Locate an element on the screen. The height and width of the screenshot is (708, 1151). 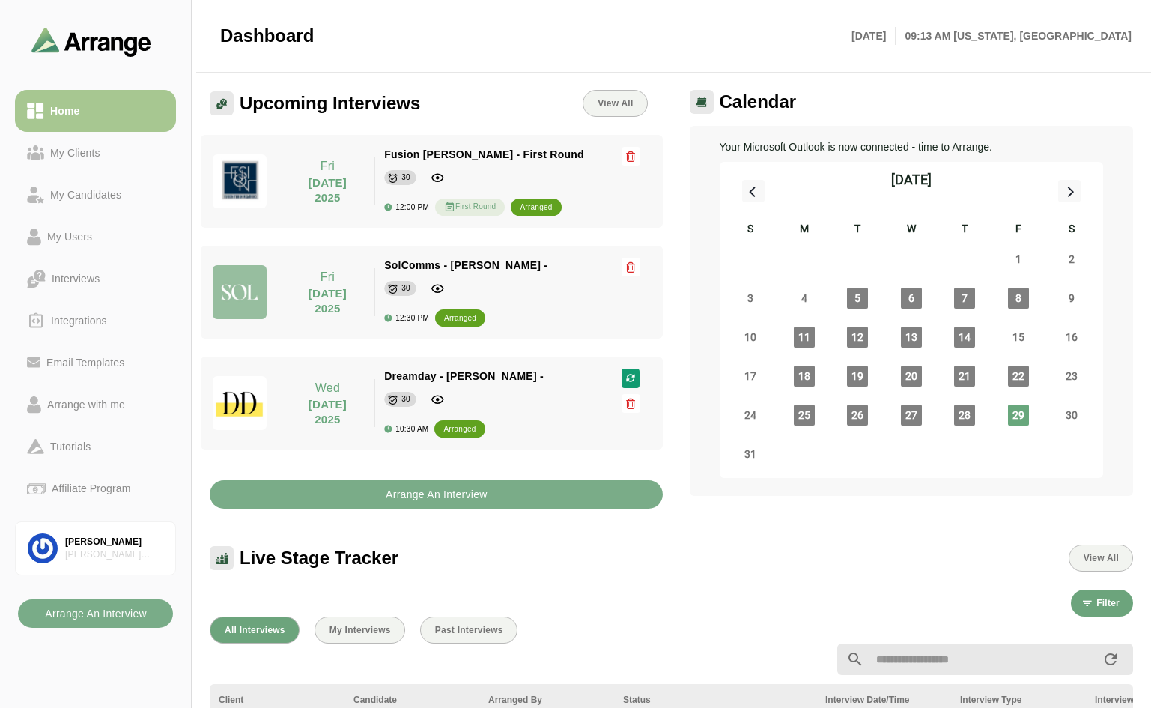
a: Affiliate Program is located at coordinates (95, 488).